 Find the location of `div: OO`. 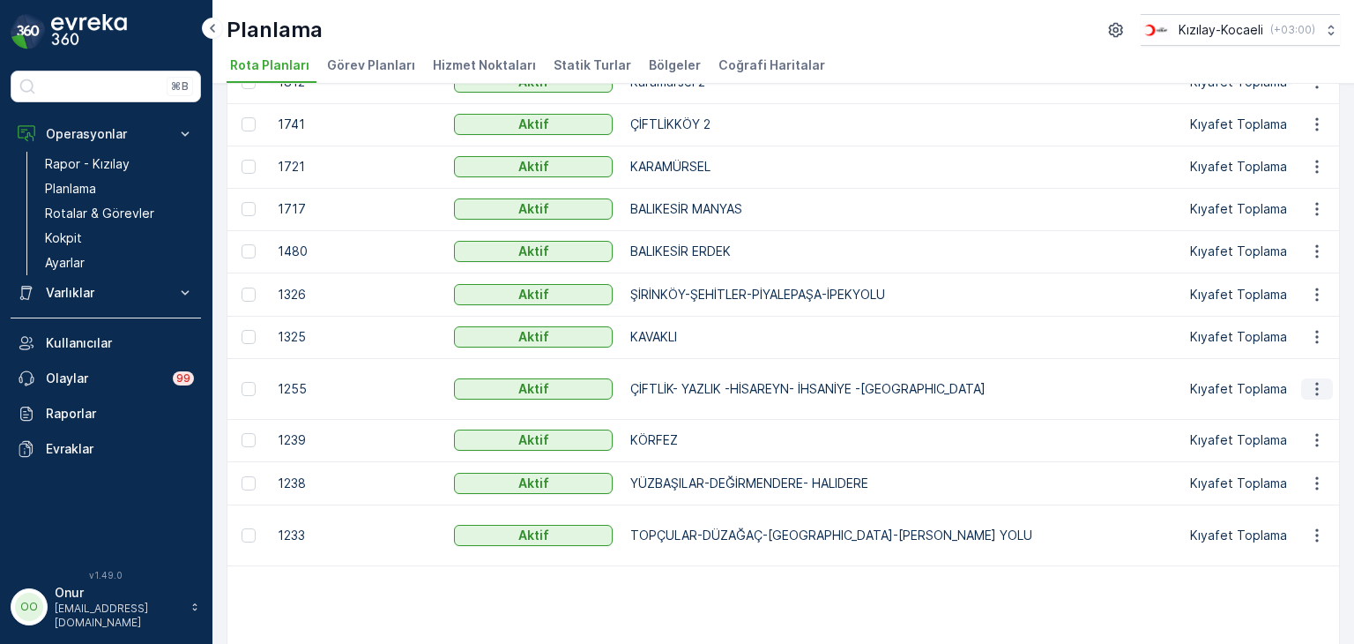

div: OO is located at coordinates (29, 607).